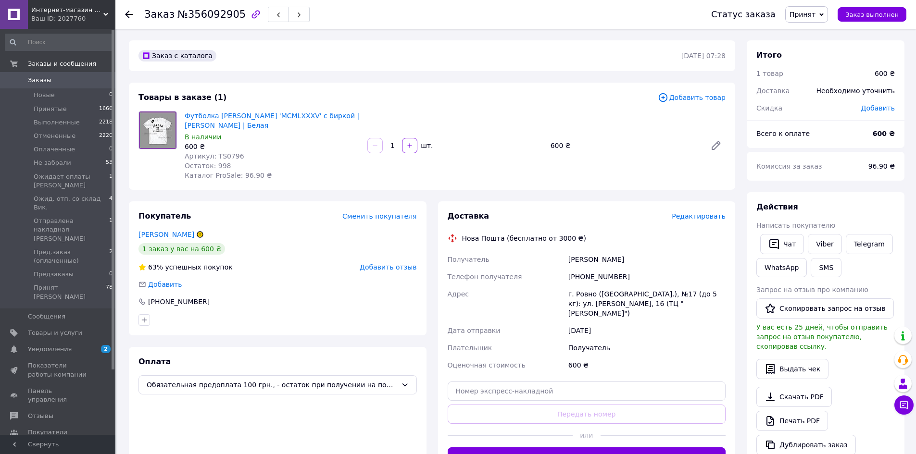  What do you see at coordinates (825, 244) in the screenshot?
I see `a: Viber` at bounding box center [825, 244].